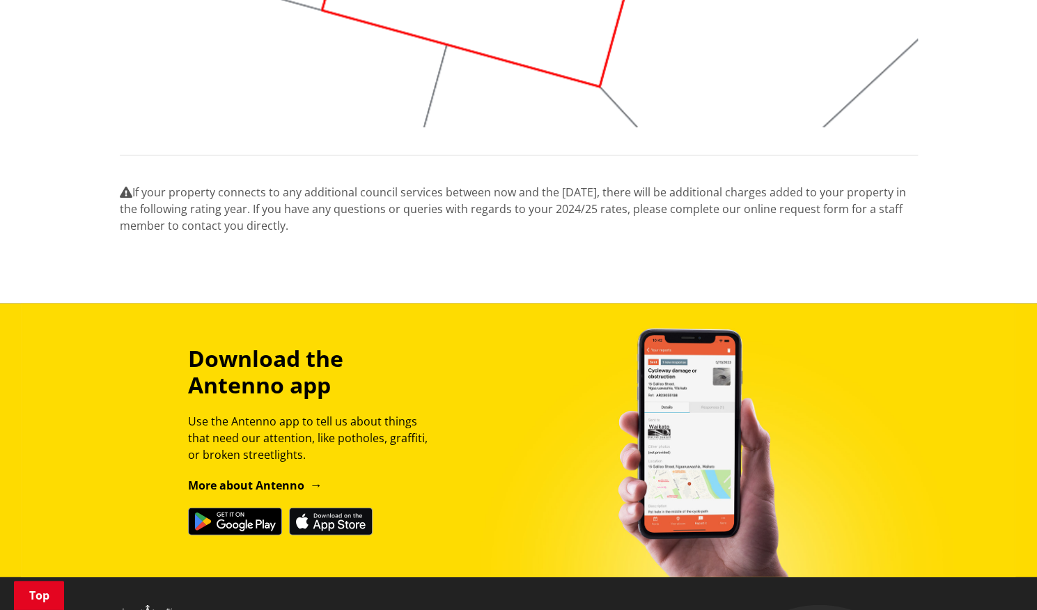 The image size is (1037, 610). What do you see at coordinates (314, 372) in the screenshot?
I see `h3: Download the Antenno app` at bounding box center [314, 372].